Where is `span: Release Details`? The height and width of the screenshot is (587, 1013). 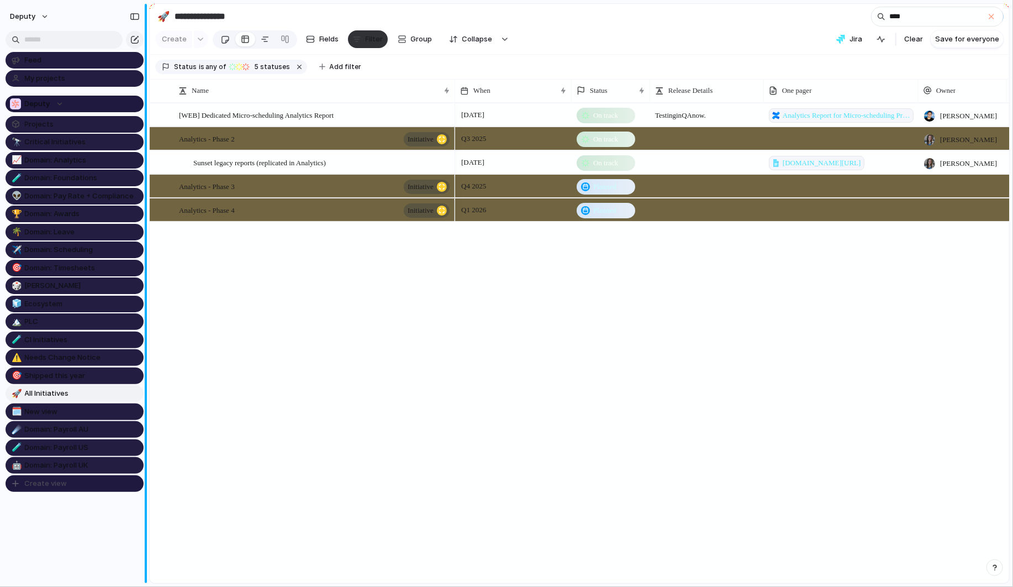 span: Release Details is located at coordinates (690, 91).